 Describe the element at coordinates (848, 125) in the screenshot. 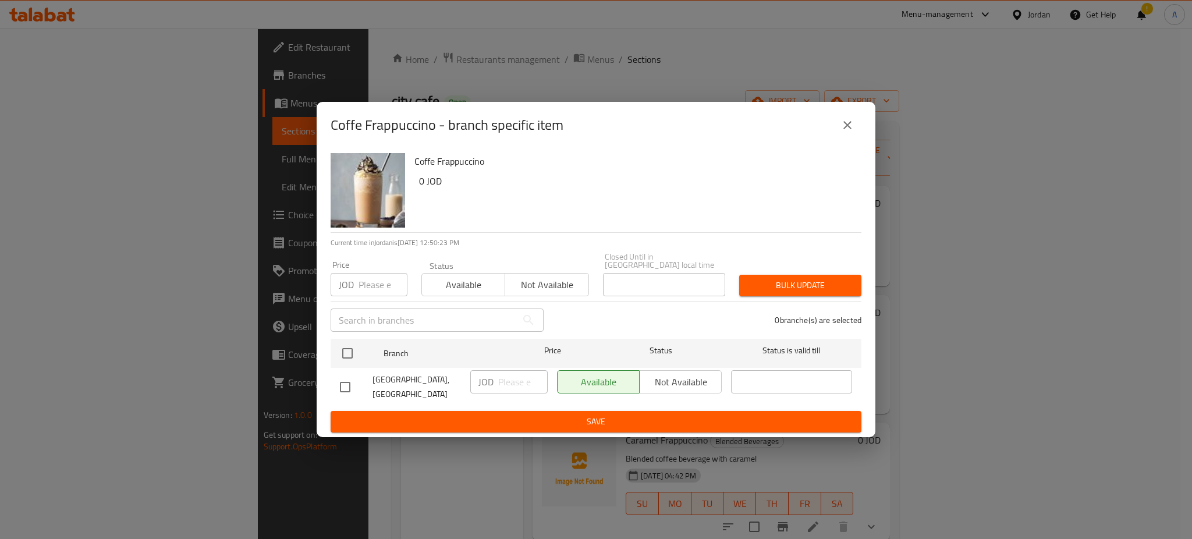

I see `button: close` at that location.